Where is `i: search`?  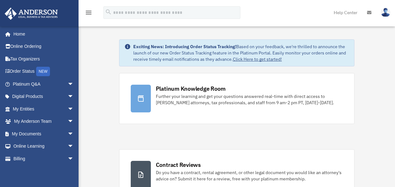 i: search is located at coordinates (108, 12).